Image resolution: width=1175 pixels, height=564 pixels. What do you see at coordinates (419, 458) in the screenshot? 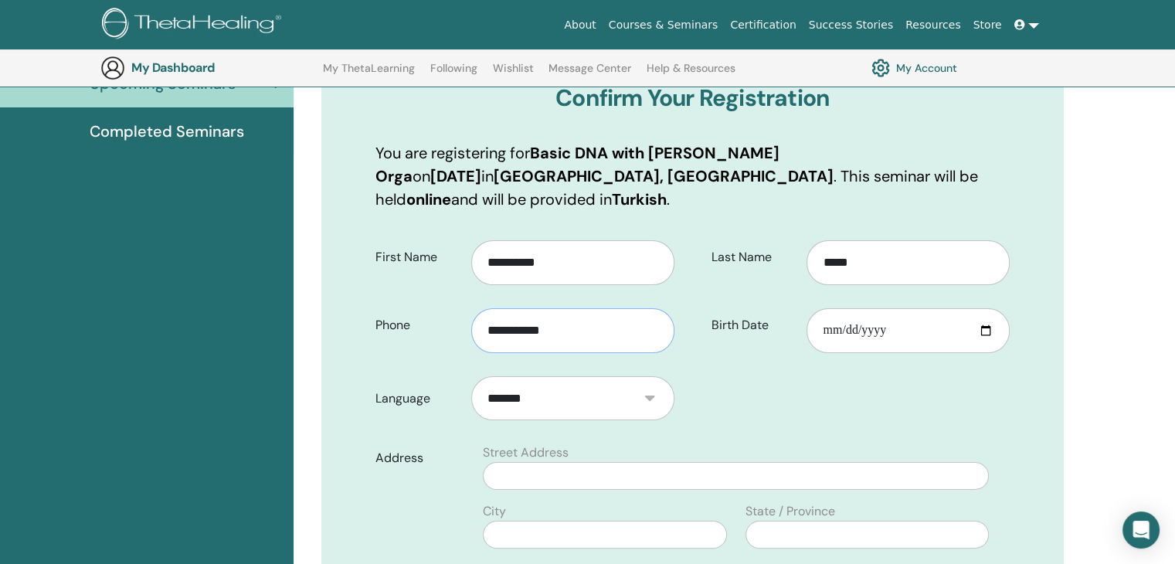
I see `label: Address` at bounding box center [419, 458].